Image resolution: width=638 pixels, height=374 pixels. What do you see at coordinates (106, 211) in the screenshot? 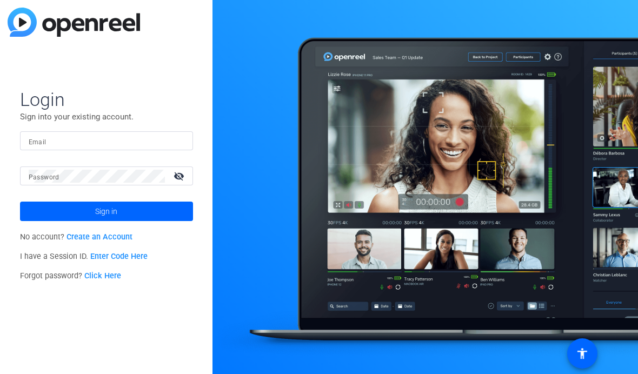
I see `span: Sign in` at bounding box center [106, 211].